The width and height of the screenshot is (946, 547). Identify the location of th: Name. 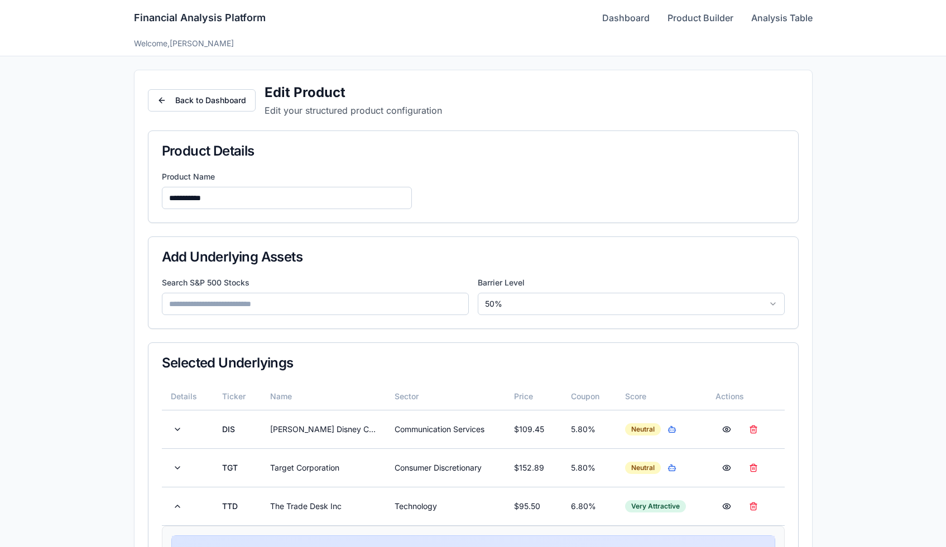
(324, 397).